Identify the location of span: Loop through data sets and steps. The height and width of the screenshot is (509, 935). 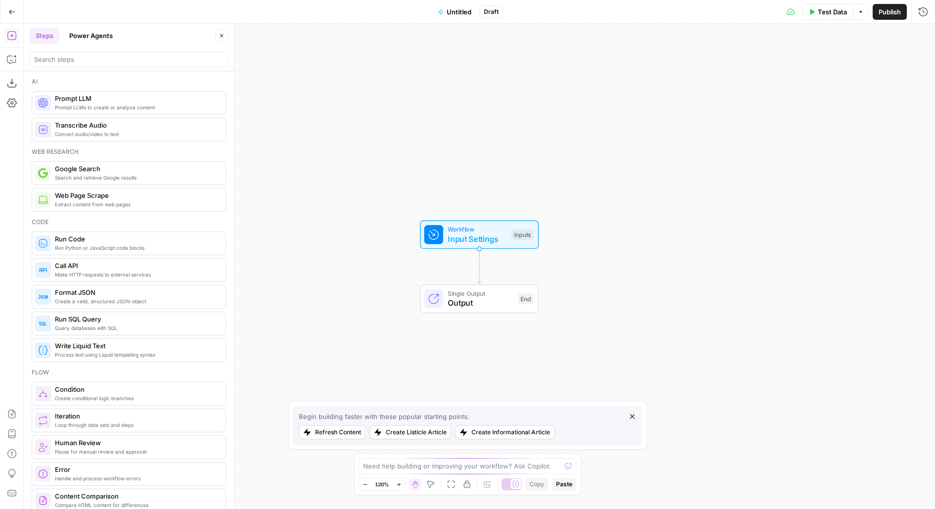
(136, 425).